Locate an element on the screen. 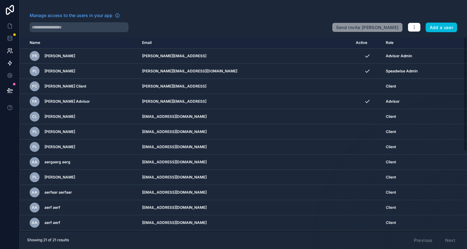 The height and width of the screenshot is (249, 467). span: aergaerg aerg is located at coordinates (57, 162).